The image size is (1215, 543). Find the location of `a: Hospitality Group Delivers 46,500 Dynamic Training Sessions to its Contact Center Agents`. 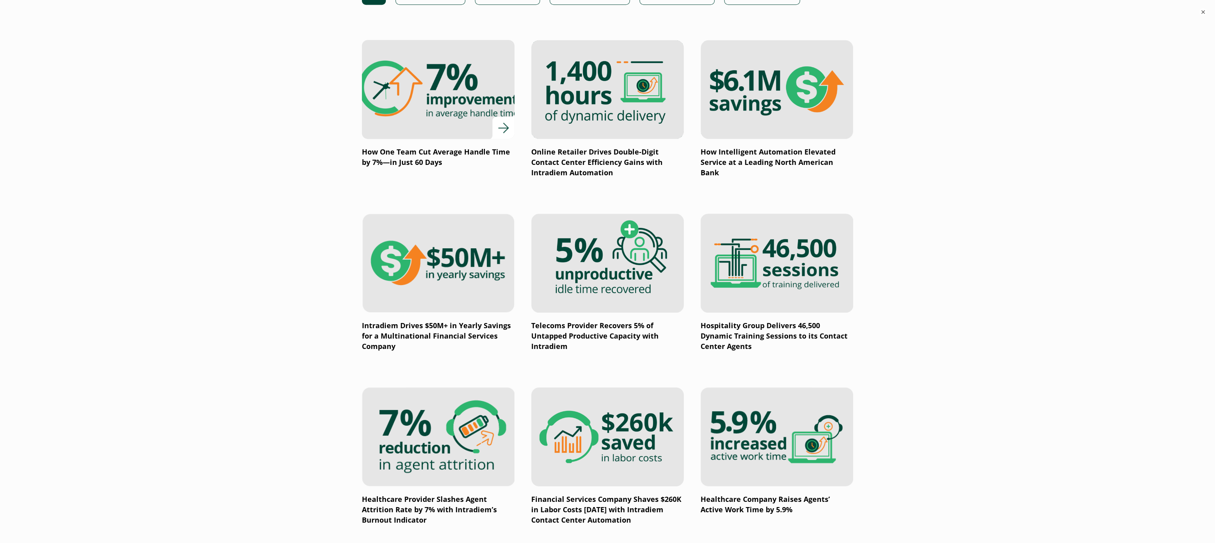

a: Hospitality Group Delivers 46,500 Dynamic Training Sessions to its Contact Center Agents is located at coordinates (777, 283).